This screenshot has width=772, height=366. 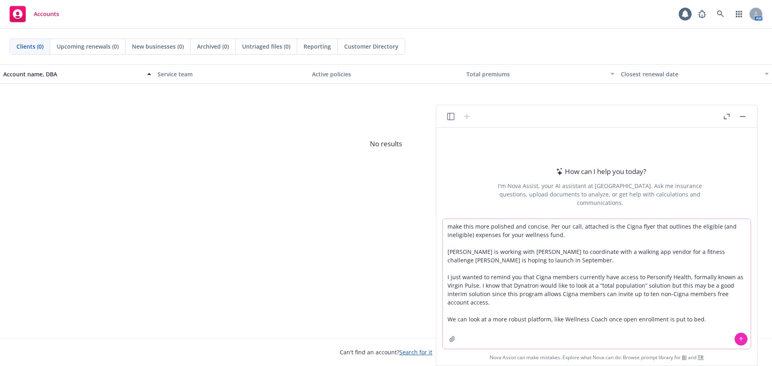 What do you see at coordinates (213, 46) in the screenshot?
I see `span: Archived (0)` at bounding box center [213, 46].